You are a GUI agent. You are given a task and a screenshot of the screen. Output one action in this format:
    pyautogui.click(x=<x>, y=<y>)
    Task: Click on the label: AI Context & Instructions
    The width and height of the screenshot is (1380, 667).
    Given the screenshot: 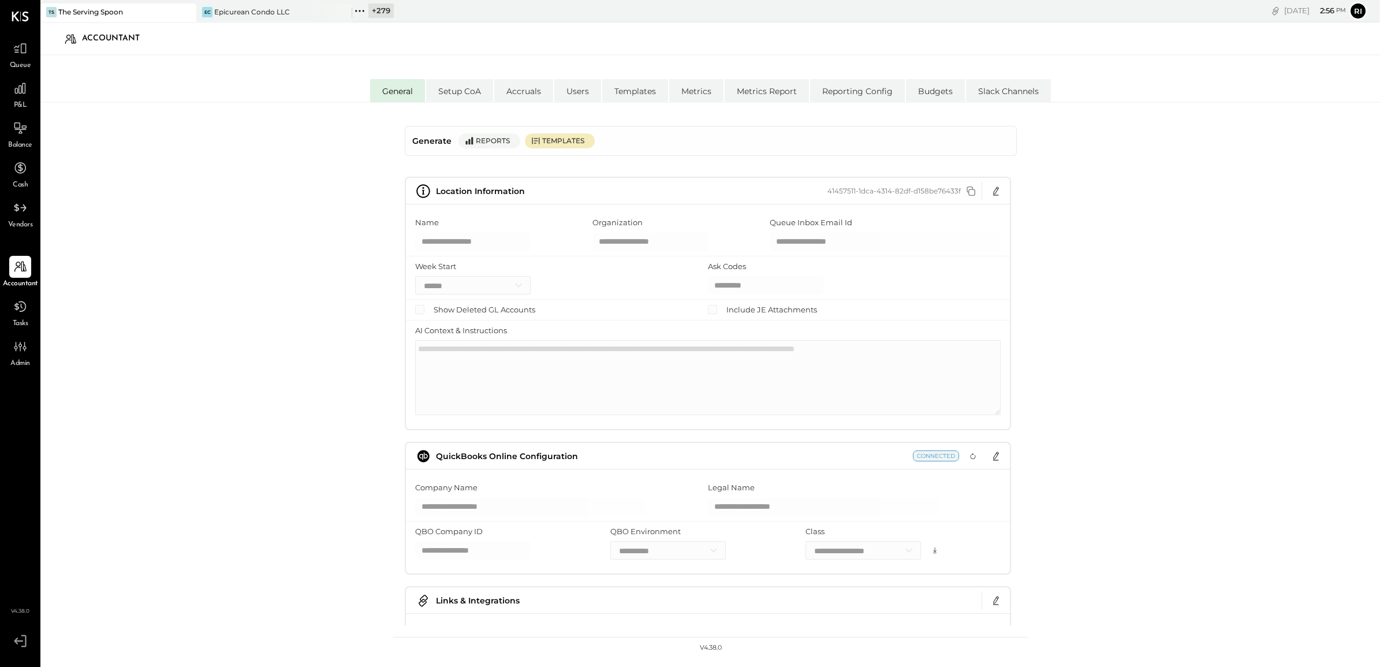 What is the action you would take?
    pyautogui.click(x=461, y=330)
    